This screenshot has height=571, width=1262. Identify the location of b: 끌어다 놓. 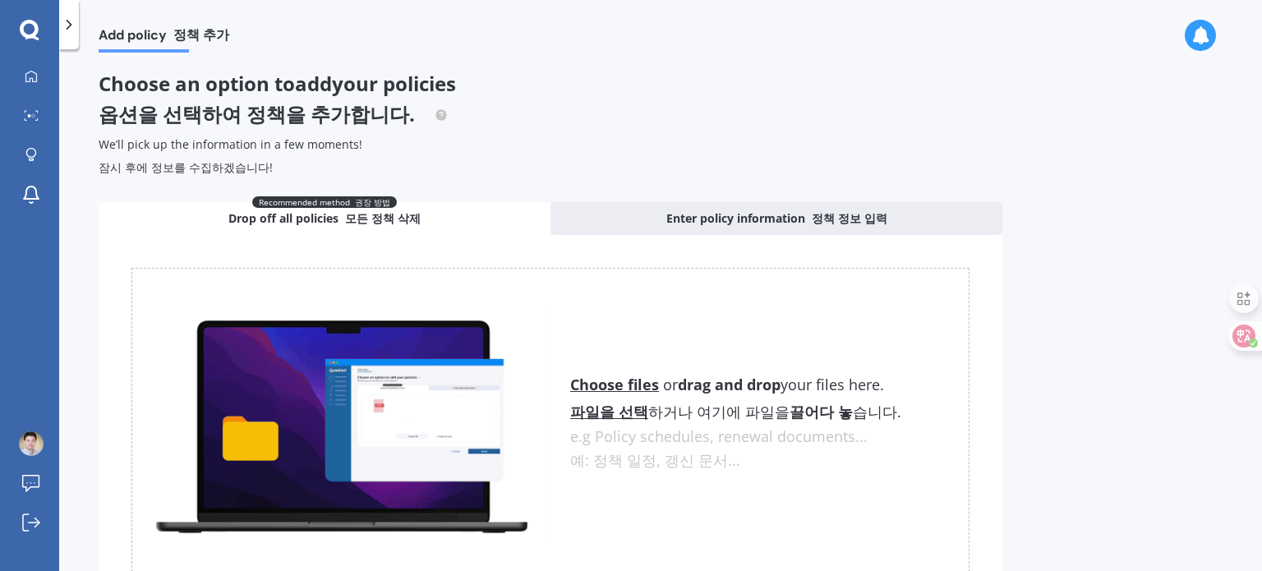
(821, 412).